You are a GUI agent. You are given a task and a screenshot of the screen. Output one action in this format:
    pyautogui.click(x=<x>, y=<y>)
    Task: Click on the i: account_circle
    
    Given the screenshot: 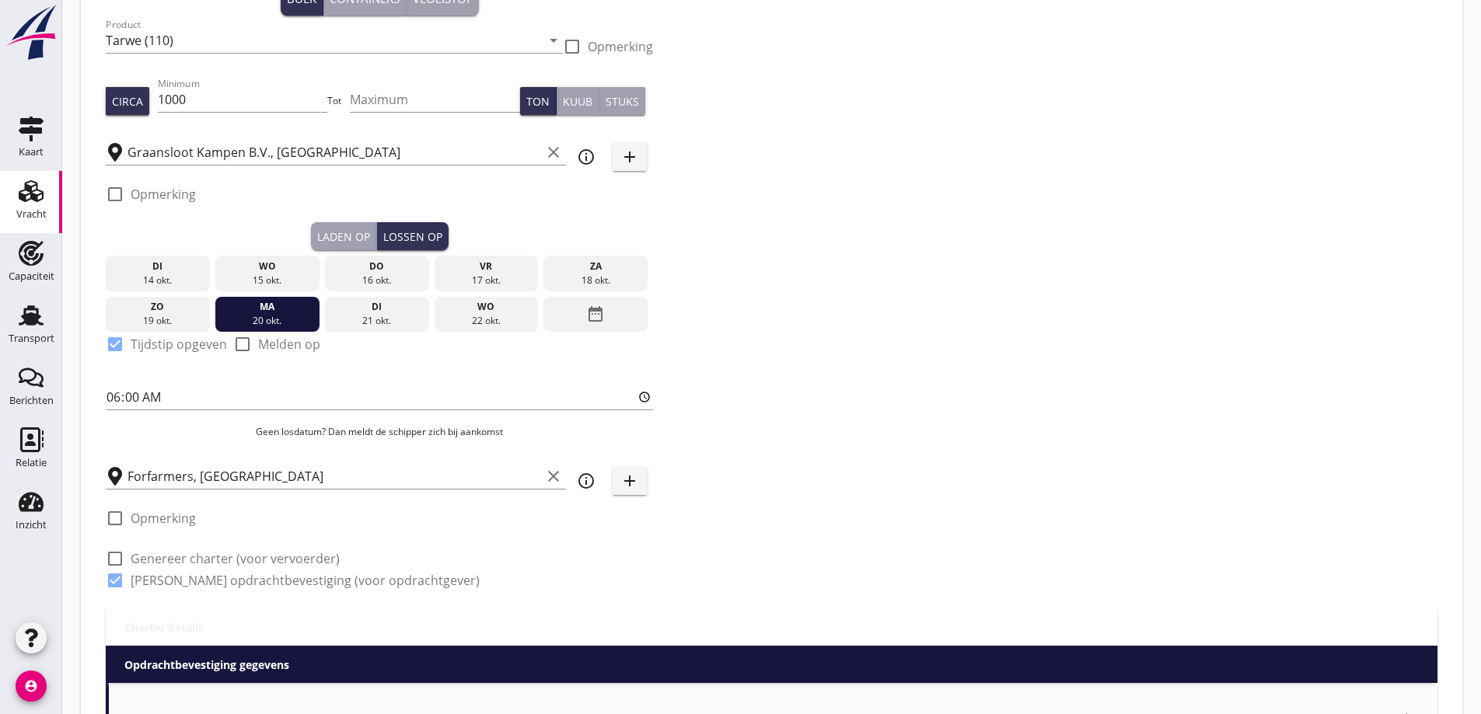 What is the action you would take?
    pyautogui.click(x=31, y=686)
    